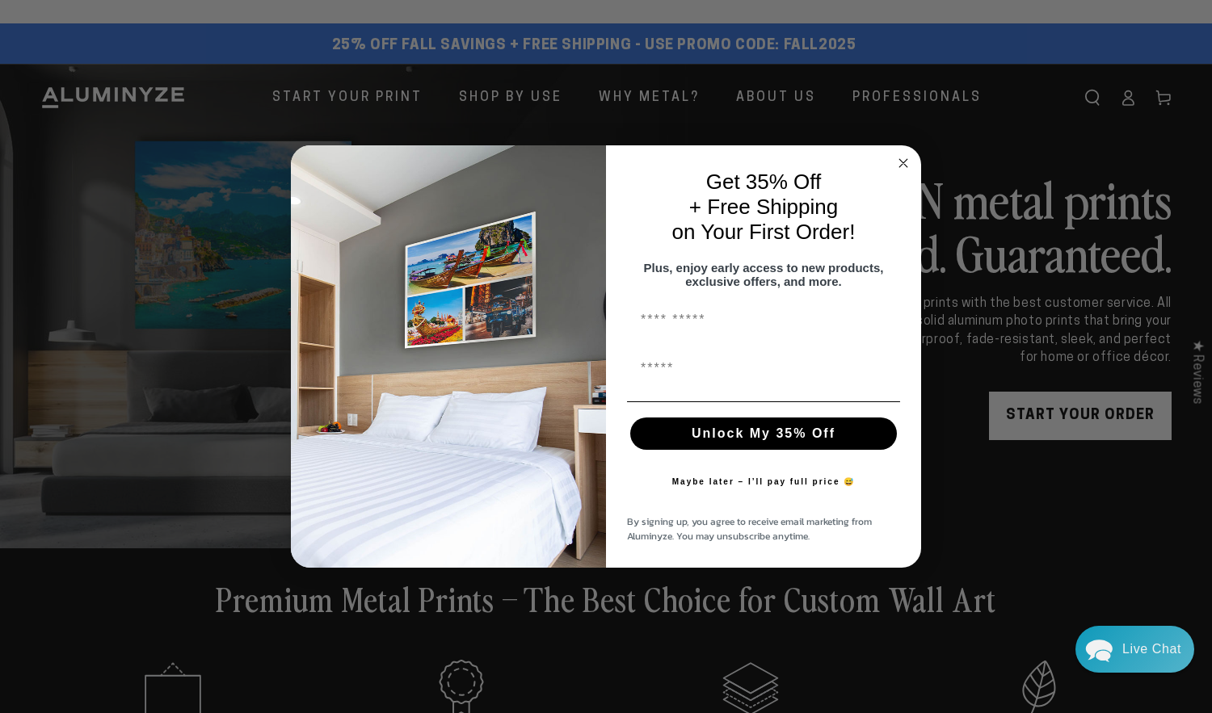 This screenshot has height=713, width=1212. I want to click on div: Contact Us Directly, so click(1151, 650).